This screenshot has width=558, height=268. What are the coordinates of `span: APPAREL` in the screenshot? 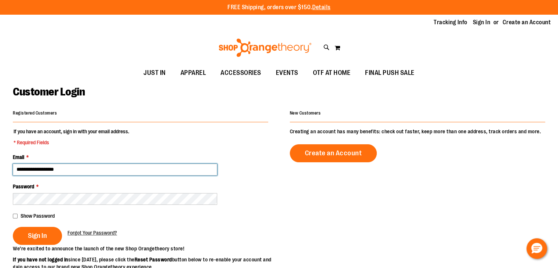 It's located at (193, 73).